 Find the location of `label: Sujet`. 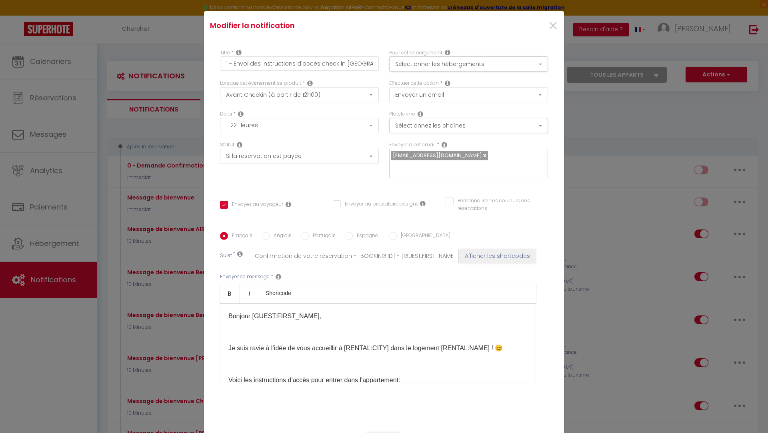

label: Sujet is located at coordinates (226, 256).